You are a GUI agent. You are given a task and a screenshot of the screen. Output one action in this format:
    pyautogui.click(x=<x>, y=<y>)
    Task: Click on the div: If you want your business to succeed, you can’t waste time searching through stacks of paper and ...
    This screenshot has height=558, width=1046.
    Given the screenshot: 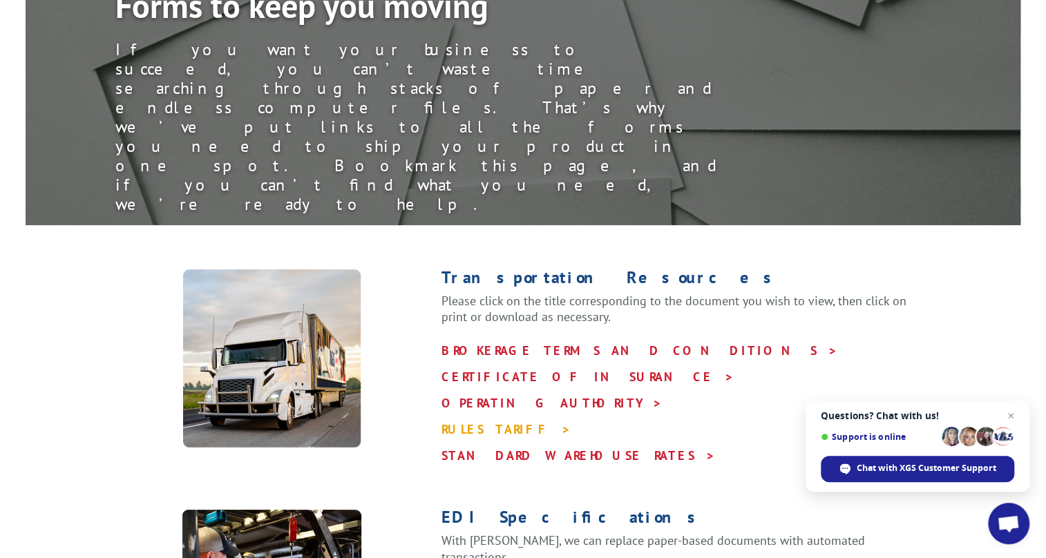 What is the action you would take?
    pyautogui.click(x=426, y=127)
    